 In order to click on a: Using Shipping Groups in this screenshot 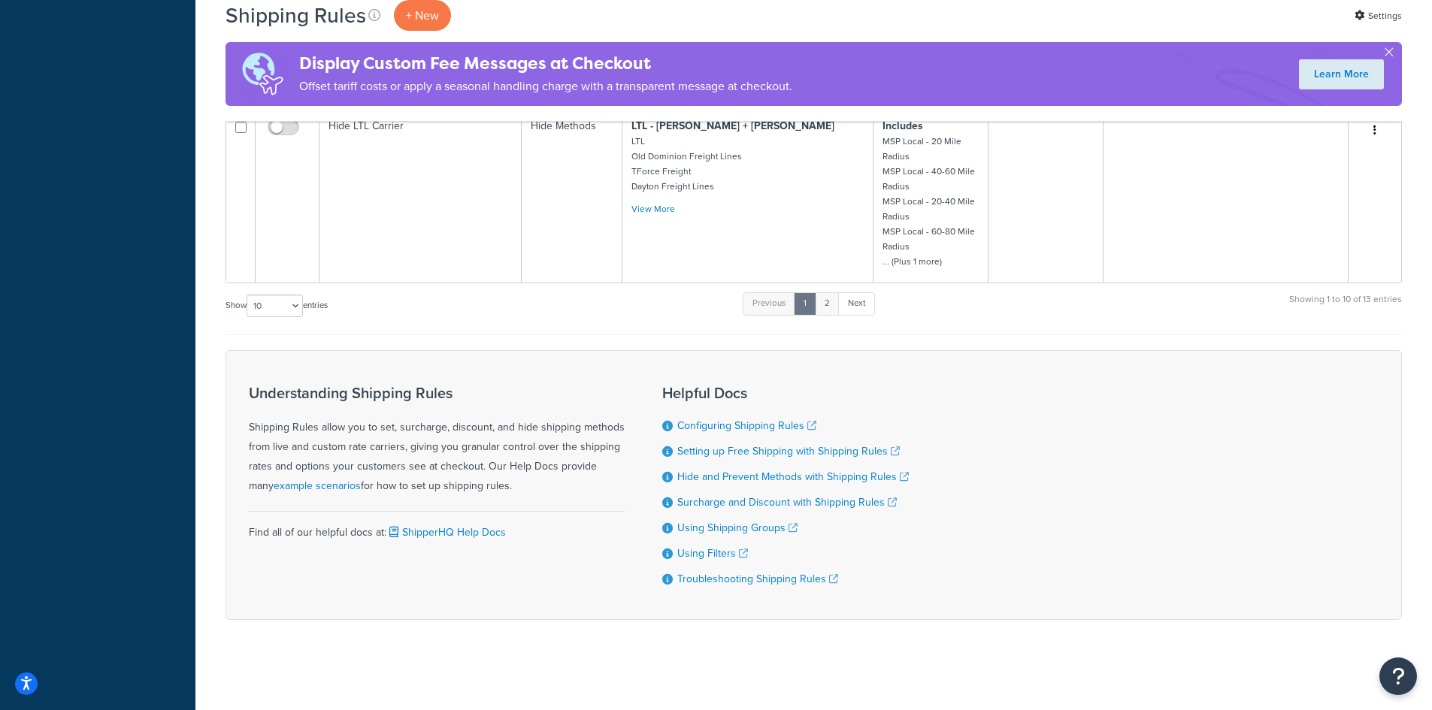, I will do `click(737, 528)`.